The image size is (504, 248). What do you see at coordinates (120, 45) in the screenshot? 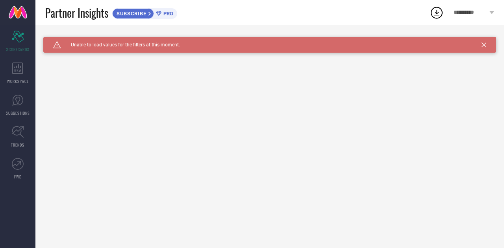
I see `span: Unable to load values for the filters at this moment.` at bounding box center [120, 45].